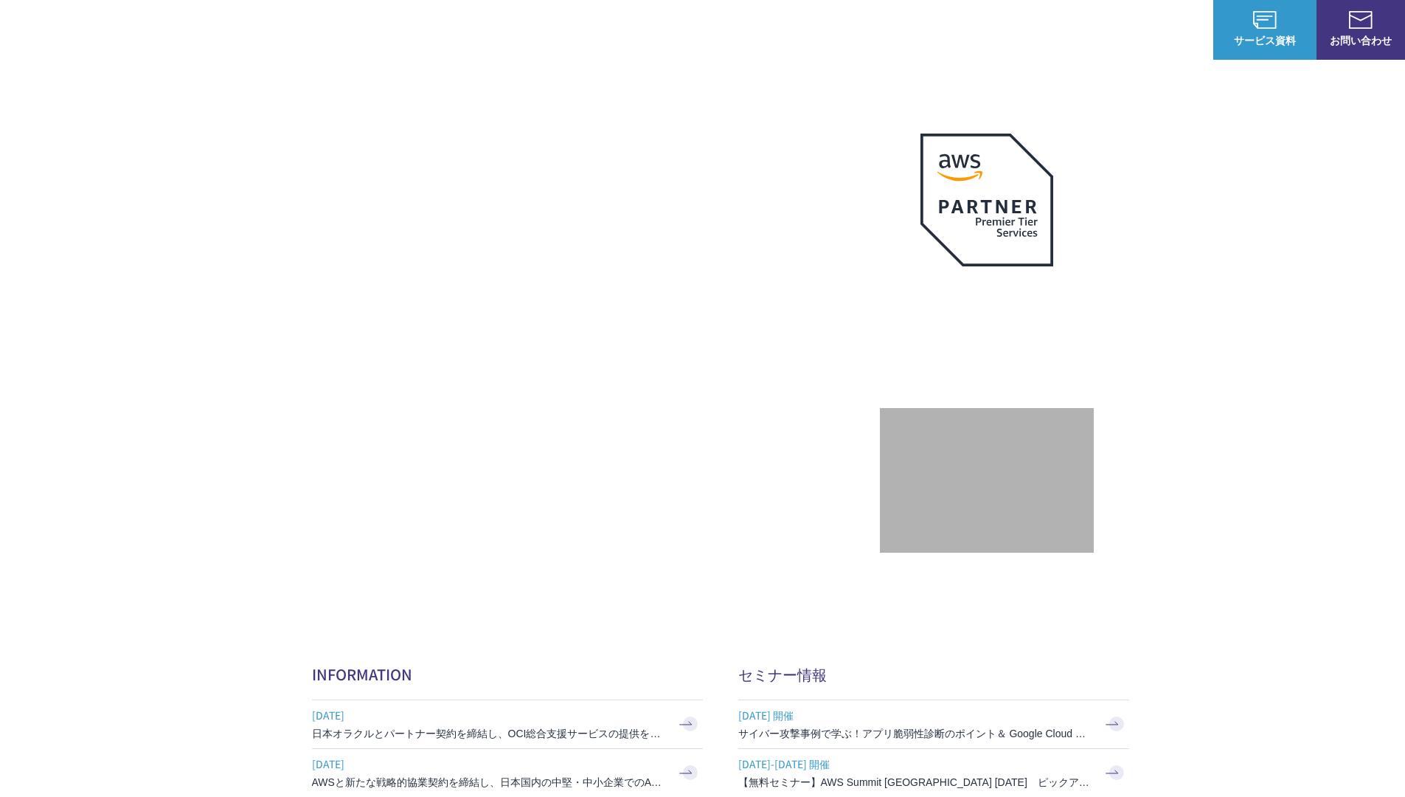 The image size is (1405, 797). What do you see at coordinates (489, 733) in the screenshot?
I see `h3: 日本オラクルとパートナー契約を締結し、OCI総合支援サービスの提供を開始` at bounding box center [489, 733].